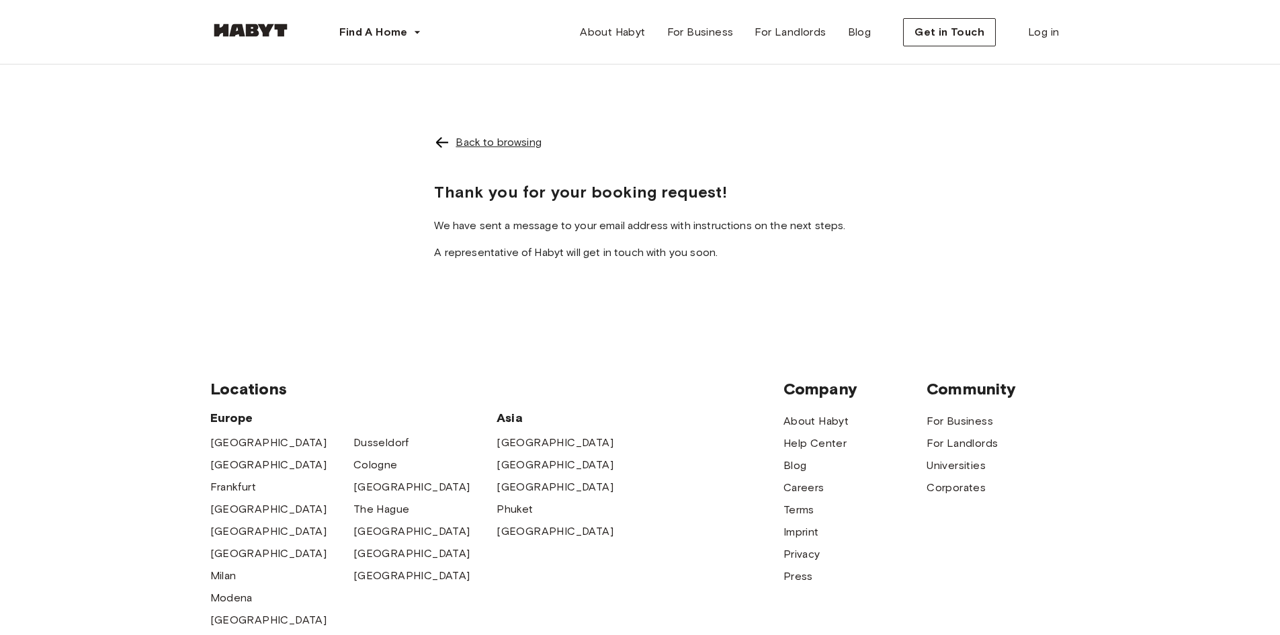 This screenshot has width=1280, height=635. What do you see at coordinates (799, 510) in the screenshot?
I see `span: Terms` at bounding box center [799, 510].